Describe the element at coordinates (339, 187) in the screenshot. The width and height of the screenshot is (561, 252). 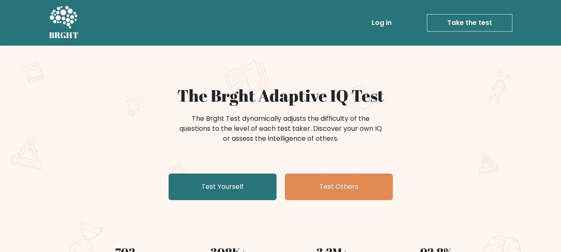
I see `a: Test Others` at that location.